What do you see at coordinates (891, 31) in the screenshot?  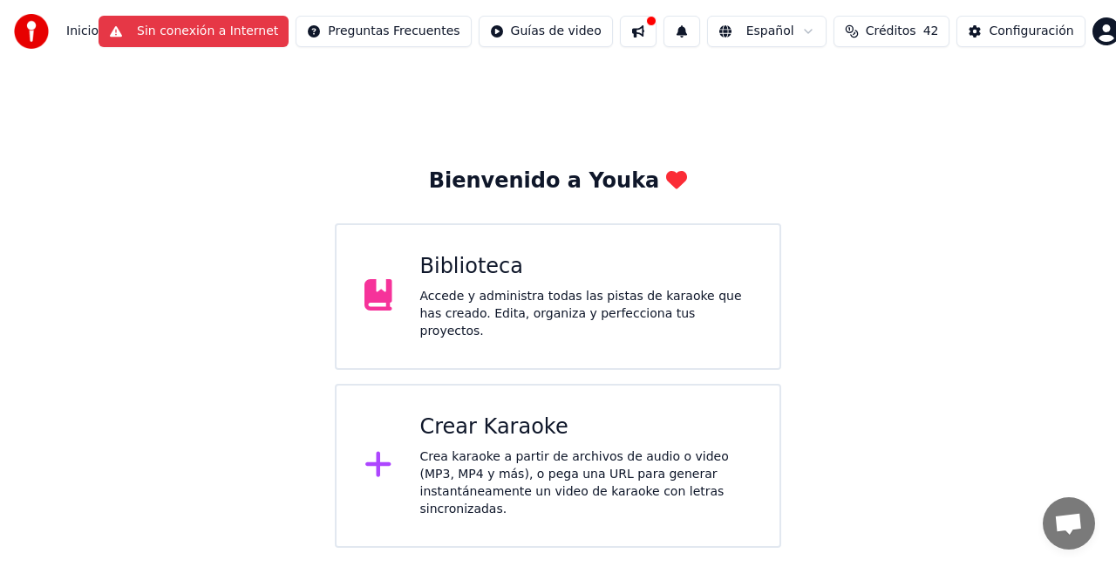 I see `span: Créditos` at bounding box center [891, 31].